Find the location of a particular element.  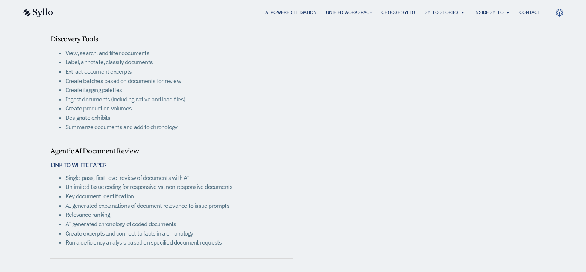

li: Extract document excerpts is located at coordinates (179, 71).